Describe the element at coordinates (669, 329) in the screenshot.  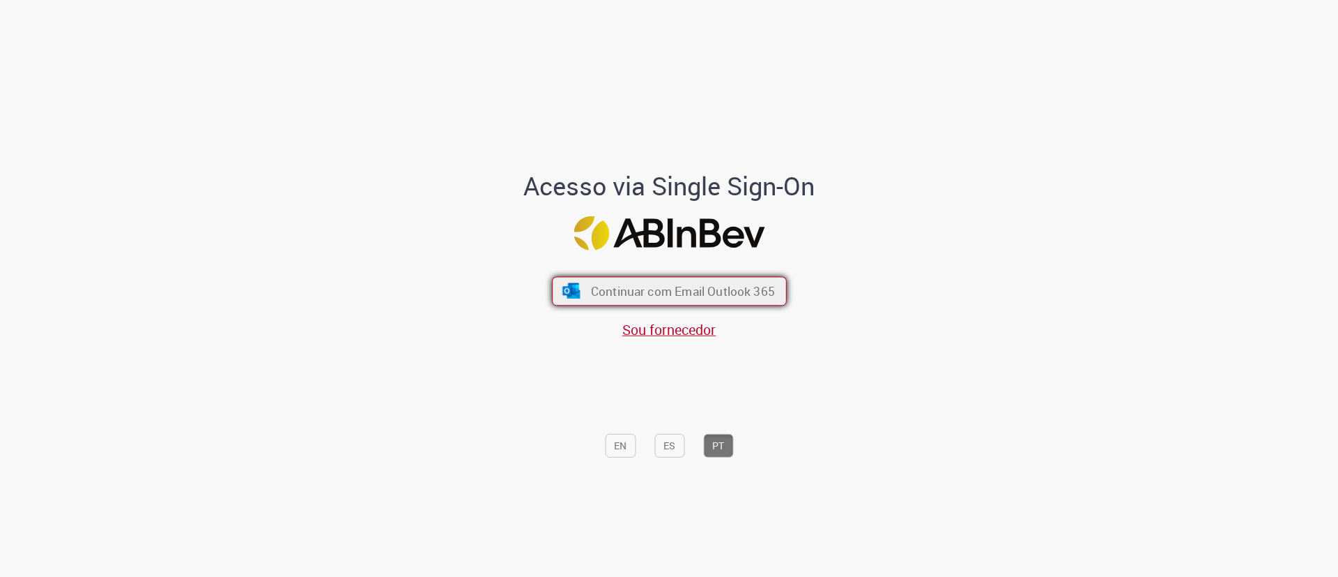
I see `a: Sou fornecedor` at that location.